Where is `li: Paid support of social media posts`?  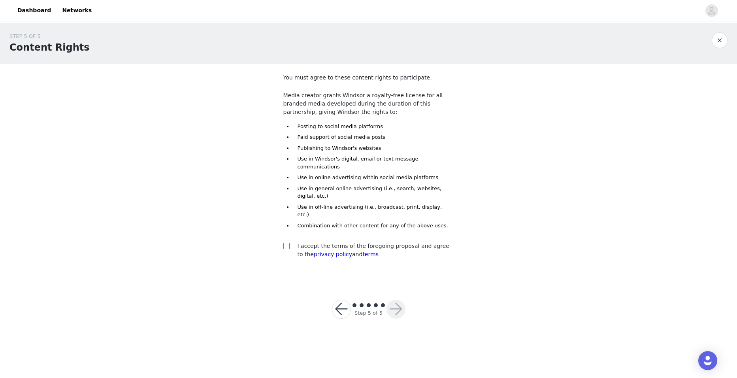
li: Paid support of social media posts is located at coordinates (373, 137).